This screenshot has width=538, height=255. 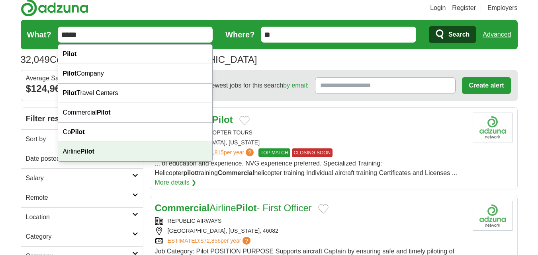 I want to click on div: CITYVIEW HELICOPTER TOURS, so click(x=310, y=133).